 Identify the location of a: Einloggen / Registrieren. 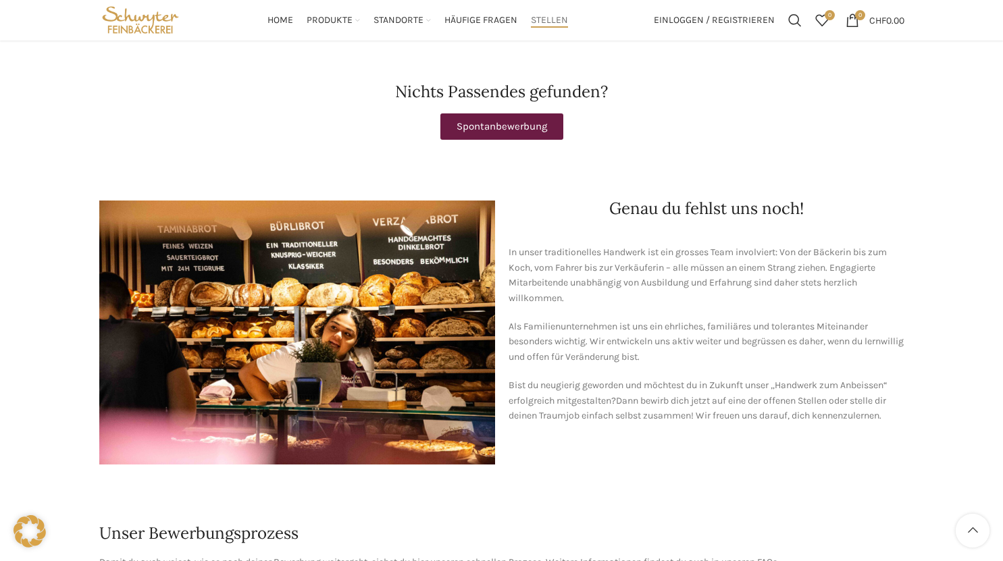
(714, 20).